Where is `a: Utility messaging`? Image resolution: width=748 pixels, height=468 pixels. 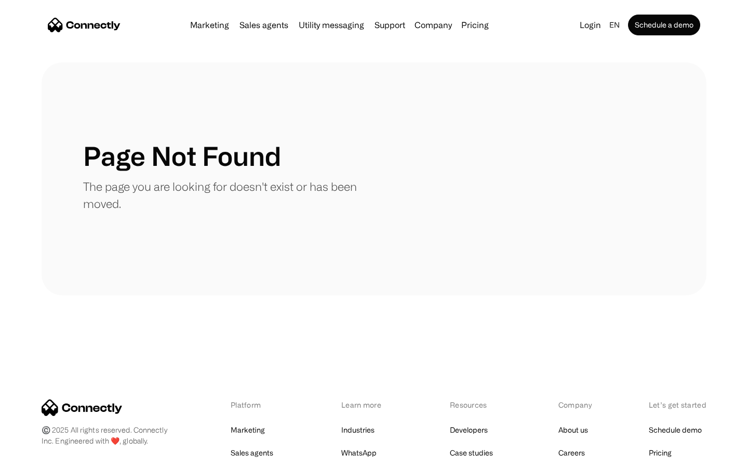
a: Utility messaging is located at coordinates (331, 25).